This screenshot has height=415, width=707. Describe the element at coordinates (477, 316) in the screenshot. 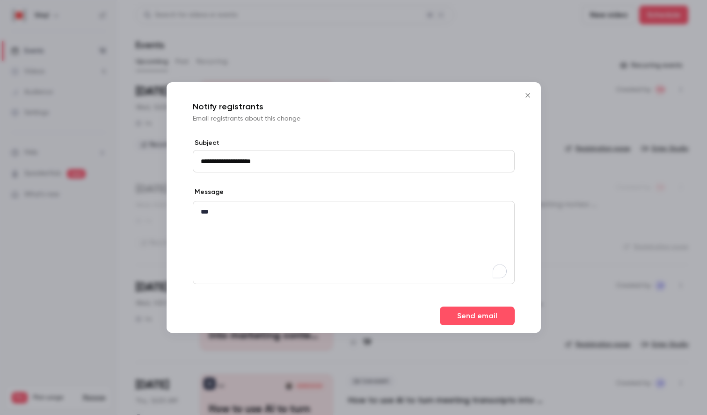

I see `button: Send email` at that location.